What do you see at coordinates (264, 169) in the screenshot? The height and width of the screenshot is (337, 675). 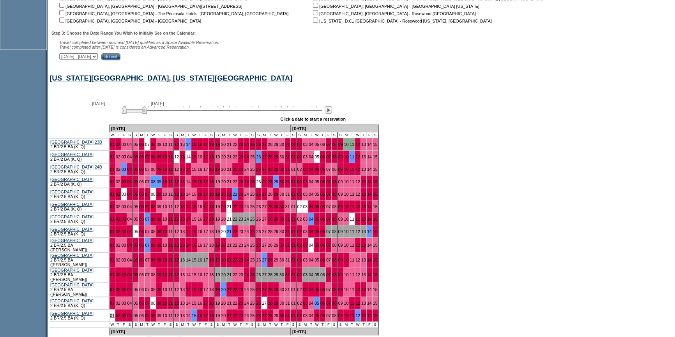 I see `a: 27` at bounding box center [264, 169].